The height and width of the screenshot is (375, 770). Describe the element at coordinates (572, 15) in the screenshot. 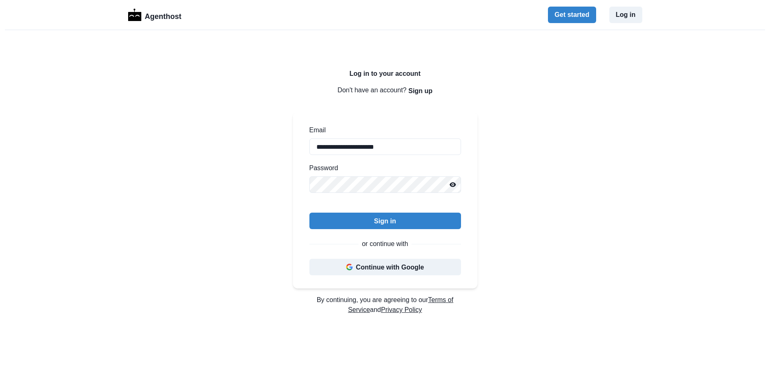

I see `a: Get started` at that location.